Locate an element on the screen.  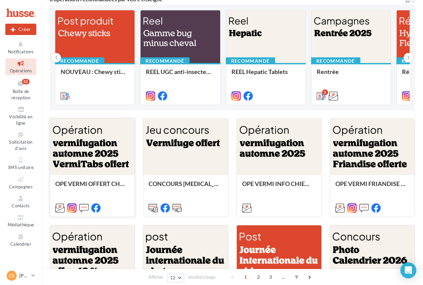
span: 1 is located at coordinates (246, 277).